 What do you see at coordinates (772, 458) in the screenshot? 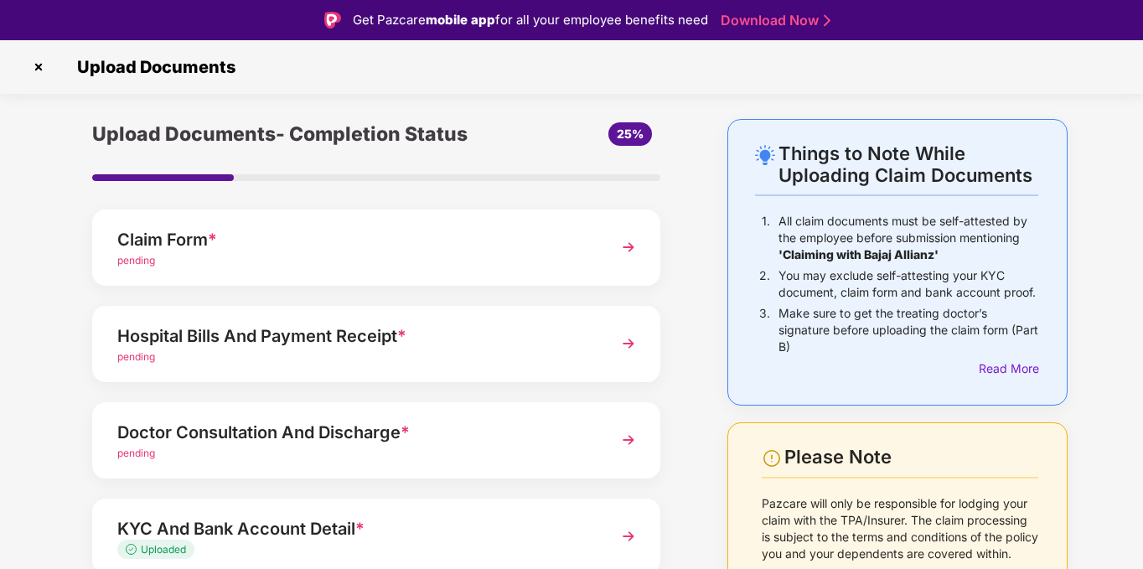
I see `img: svg+xml;base64,PHN2ZyBpZD0iV2FybmluZ18tXzI0eDI0IiBkYXRhLW5hbWU9Ildhcm5pbmcgLSAyNHgyNCIgeG1sbnM9Im...` at bounding box center [772, 458].